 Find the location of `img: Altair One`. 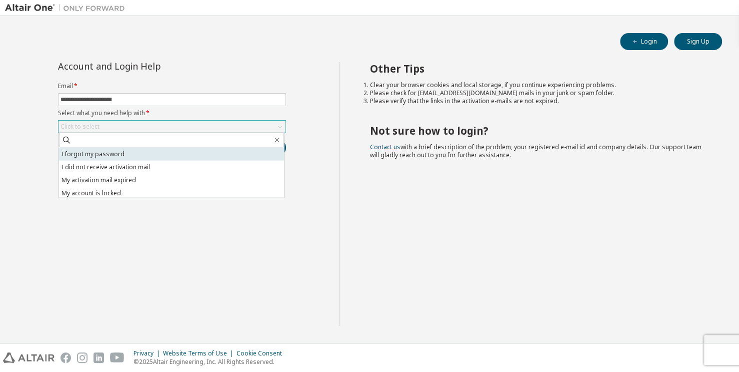

img: Altair One is located at coordinates (68, 8).